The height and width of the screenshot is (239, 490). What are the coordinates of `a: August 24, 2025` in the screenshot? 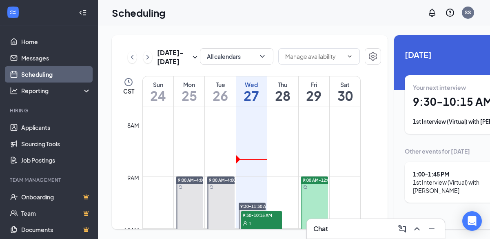 It's located at (158, 91).